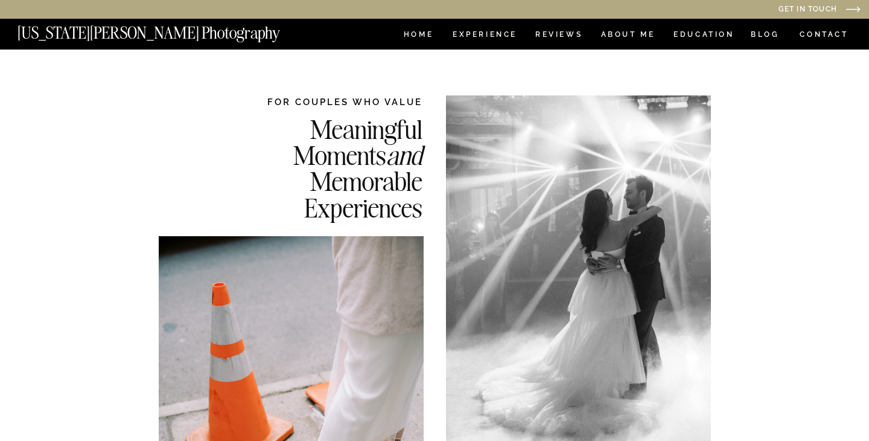  I want to click on nav: Experience, so click(484, 36).